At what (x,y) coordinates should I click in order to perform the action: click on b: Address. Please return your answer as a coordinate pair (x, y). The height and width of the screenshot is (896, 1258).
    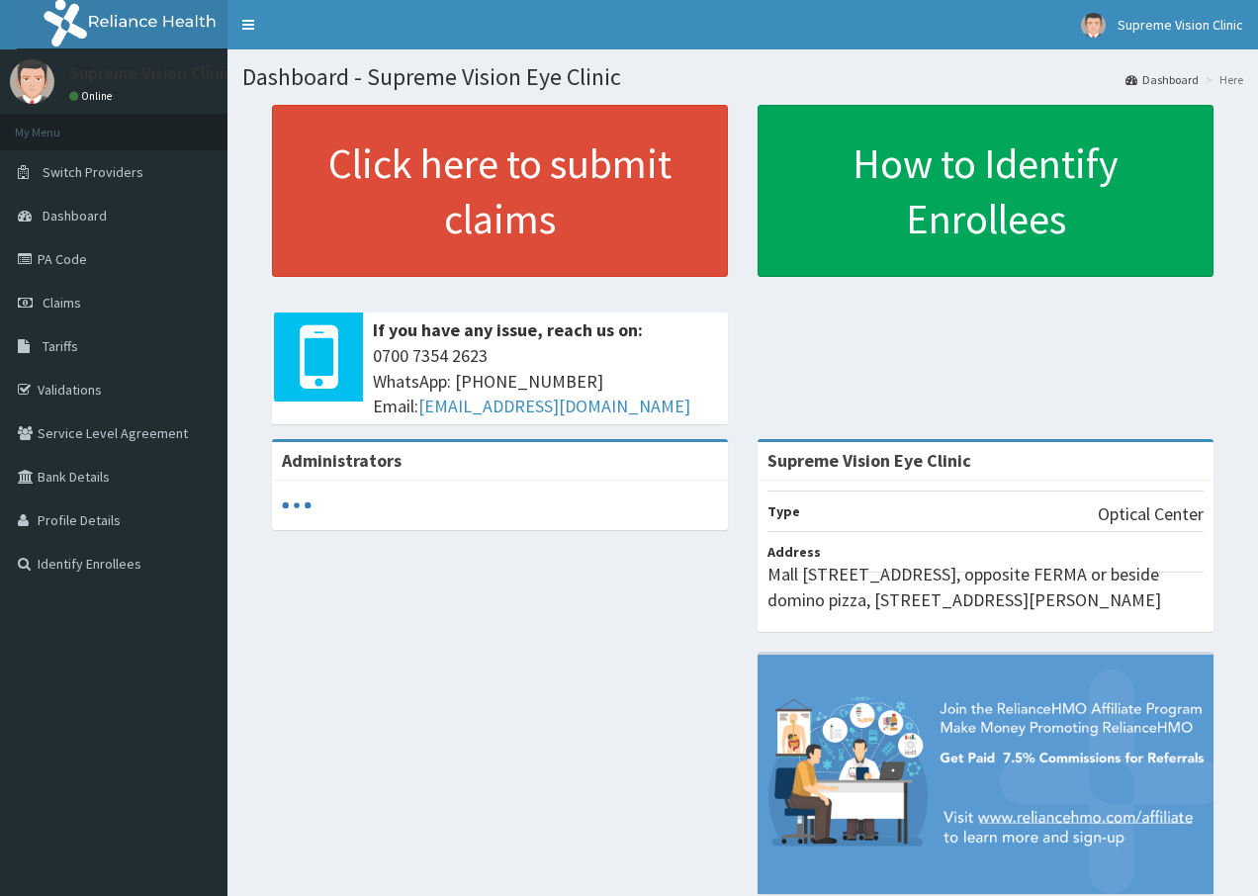
    Looking at the image, I should click on (794, 552).